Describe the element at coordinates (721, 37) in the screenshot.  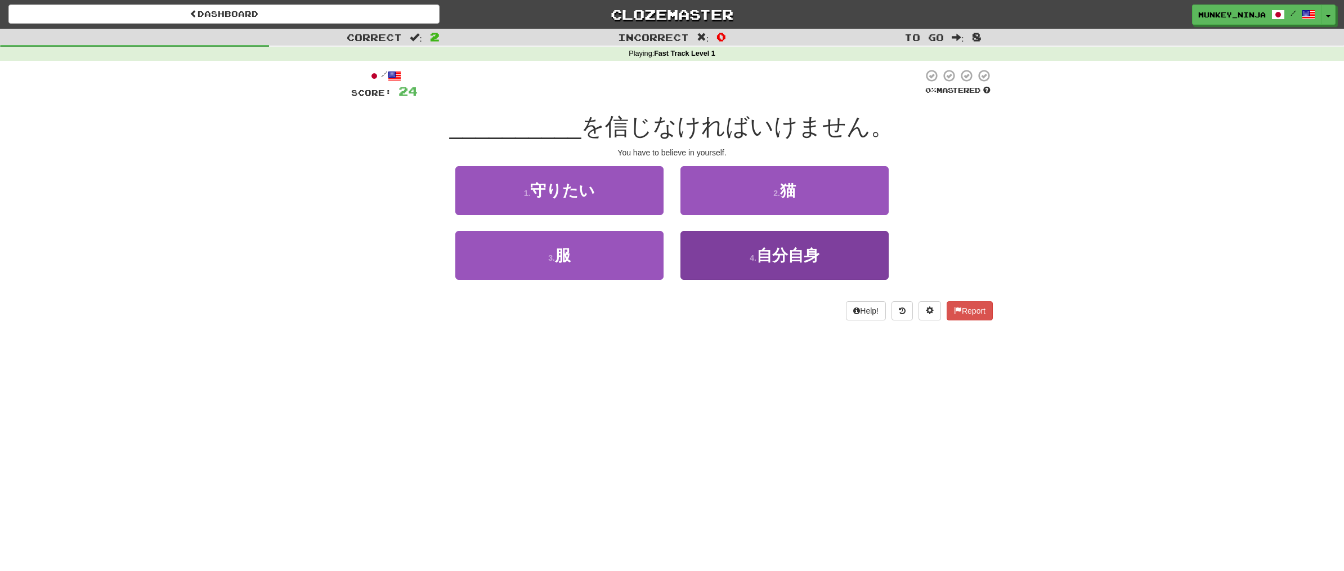
I see `span: 0` at that location.